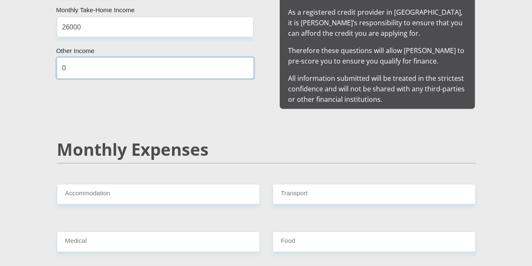 This screenshot has height=266, width=532. What do you see at coordinates (374, 194) in the screenshot?
I see `input: Expenses - Transport` at bounding box center [374, 194].